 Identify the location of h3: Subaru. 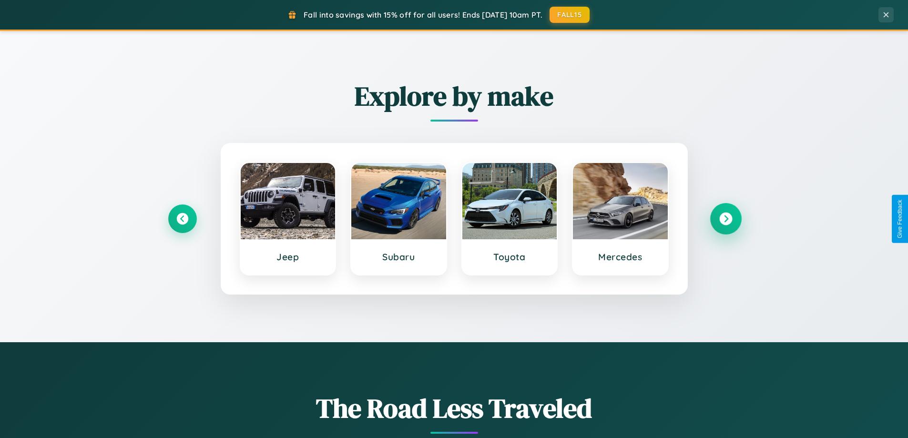
(399, 257).